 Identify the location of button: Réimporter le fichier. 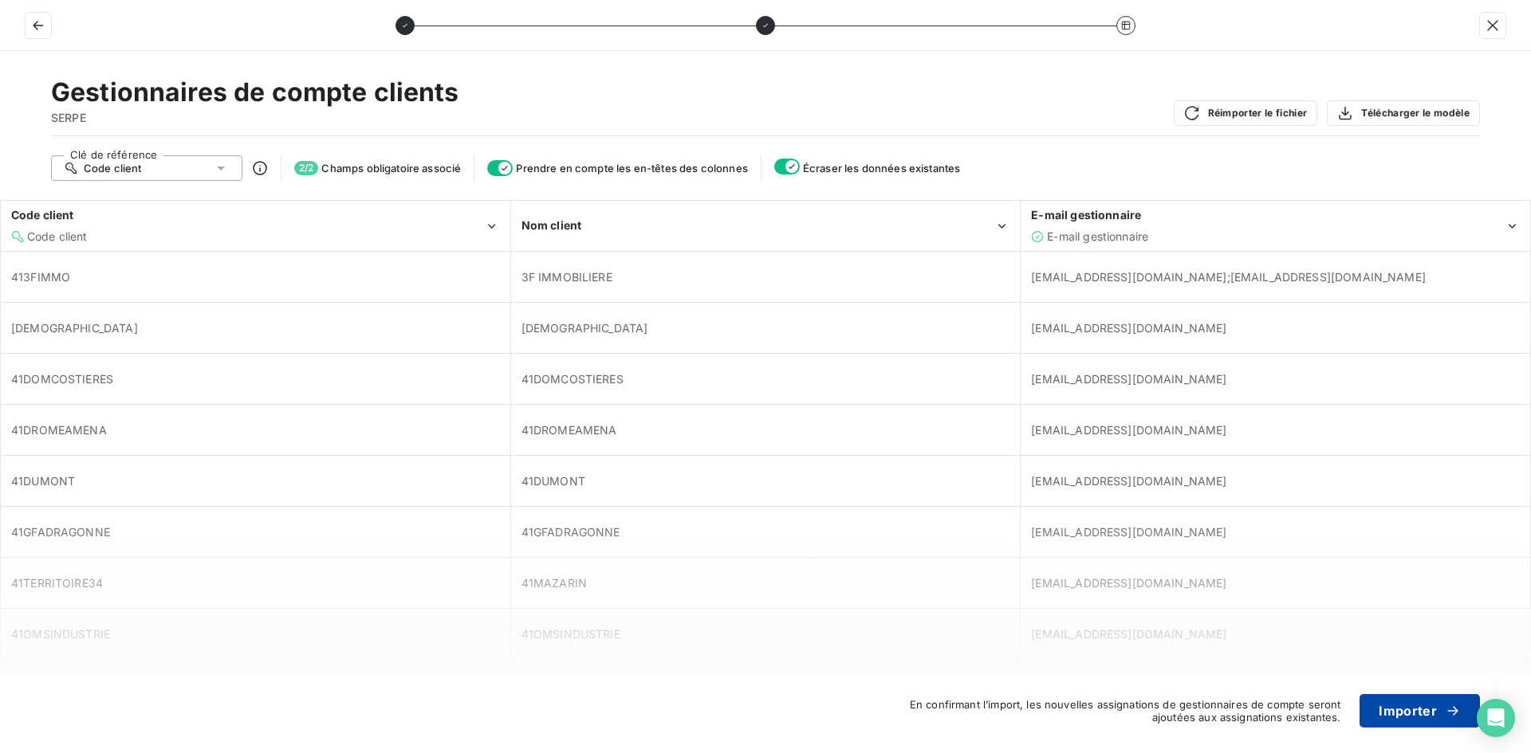
(1245, 113).